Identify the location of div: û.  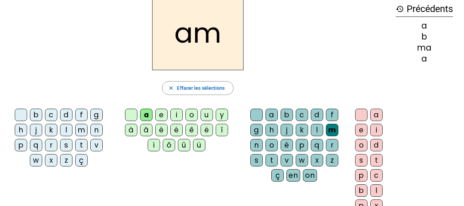
(184, 145).